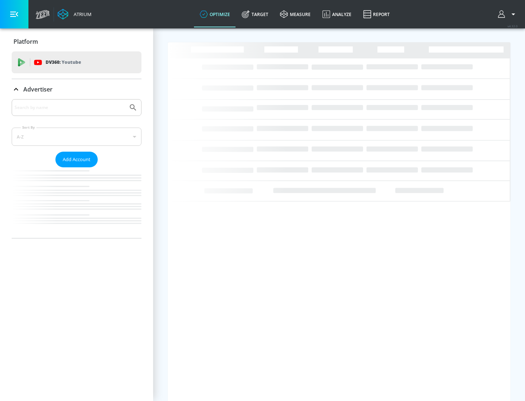 This screenshot has height=401, width=525. Describe the element at coordinates (71, 62) in the screenshot. I see `p: Youtube` at that location.